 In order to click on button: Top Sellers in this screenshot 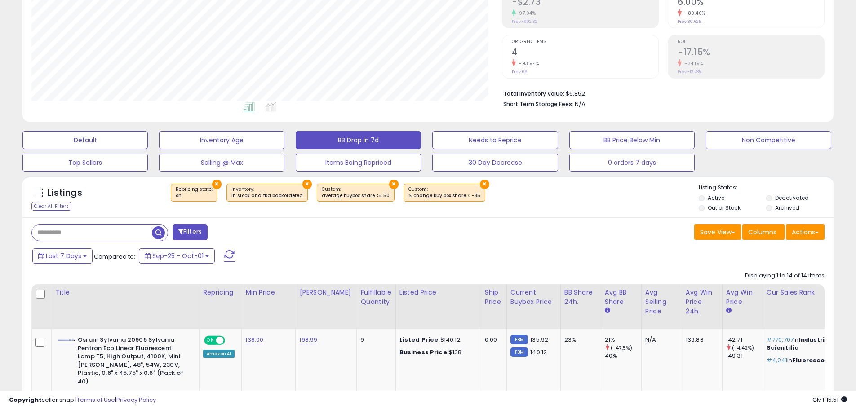, I will do `click(85, 163)`.